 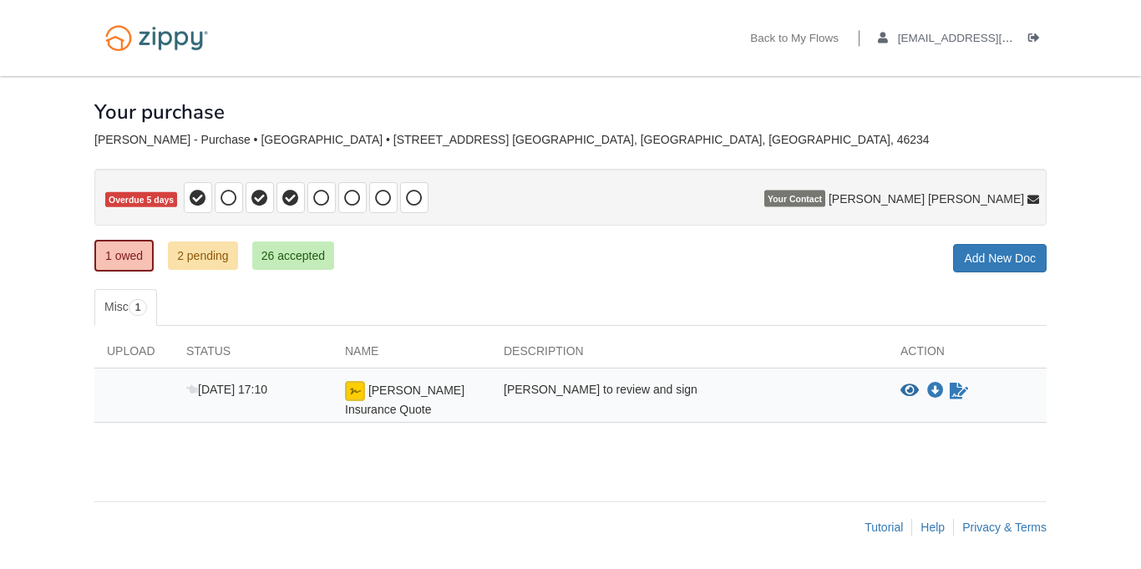 I want to click on img: Logo, so click(x=156, y=38).